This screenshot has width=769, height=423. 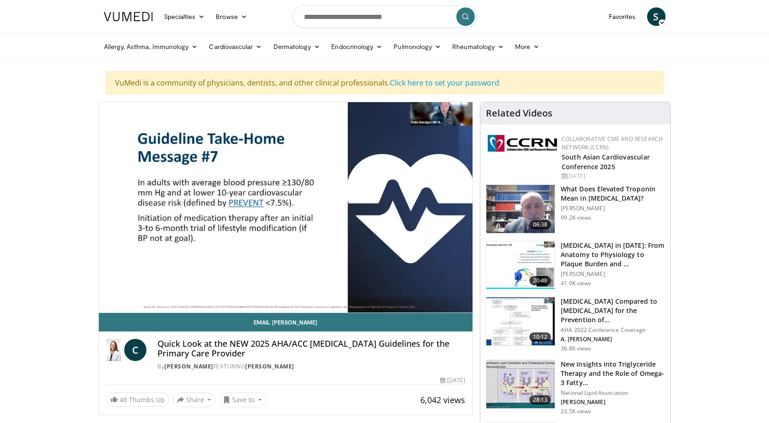 What do you see at coordinates (541, 400) in the screenshot?
I see `span: 28:13` at bounding box center [541, 400].